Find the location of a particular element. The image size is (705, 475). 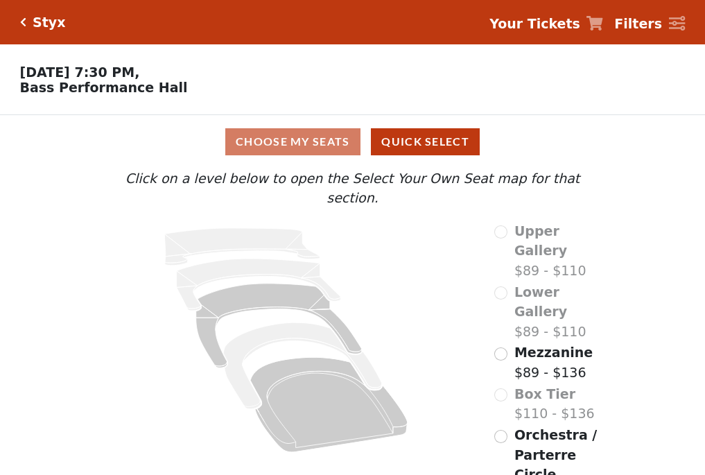

a: Click here to go back to filters is located at coordinates (23, 22).